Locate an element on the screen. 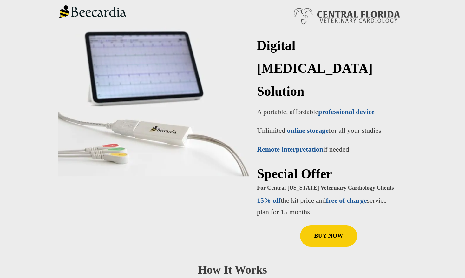 Image resolution: width=465 pixels, height=278 pixels. span: emote interpretation is located at coordinates (293, 149).